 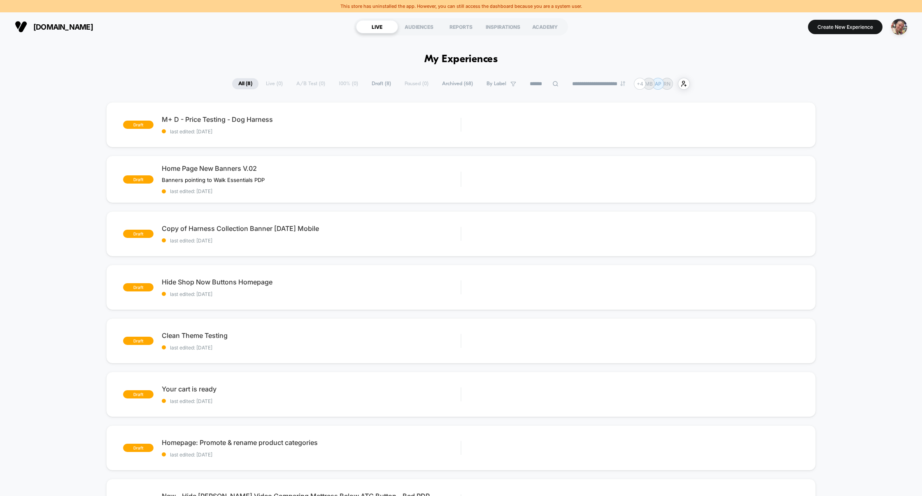 What do you see at coordinates (311, 119) in the screenshot?
I see `span: M+ D - Price Testing - Dog Harness` at bounding box center [311, 119].